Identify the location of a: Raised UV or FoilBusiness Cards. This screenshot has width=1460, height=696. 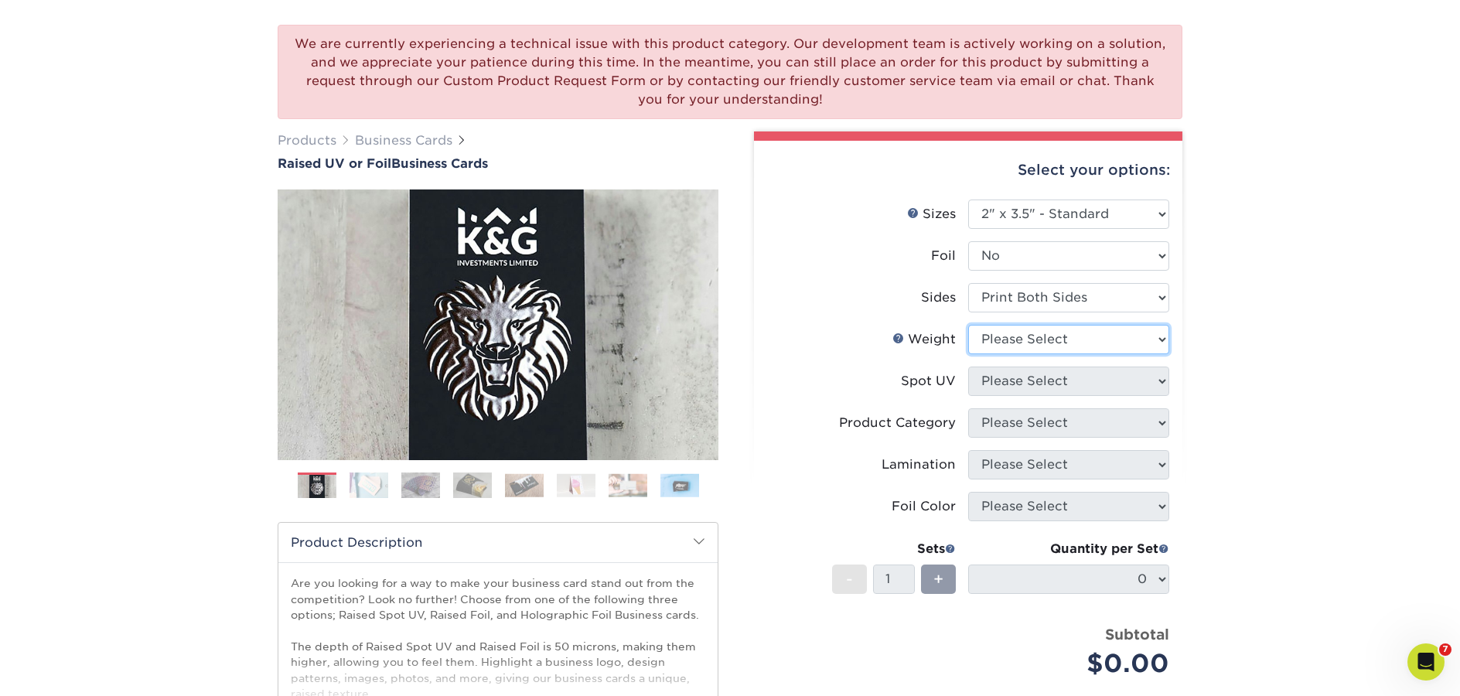
(498, 163).